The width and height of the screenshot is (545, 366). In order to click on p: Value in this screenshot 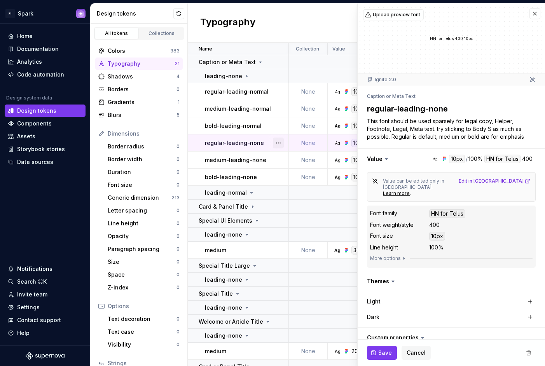, I will do `click(338, 49)`.